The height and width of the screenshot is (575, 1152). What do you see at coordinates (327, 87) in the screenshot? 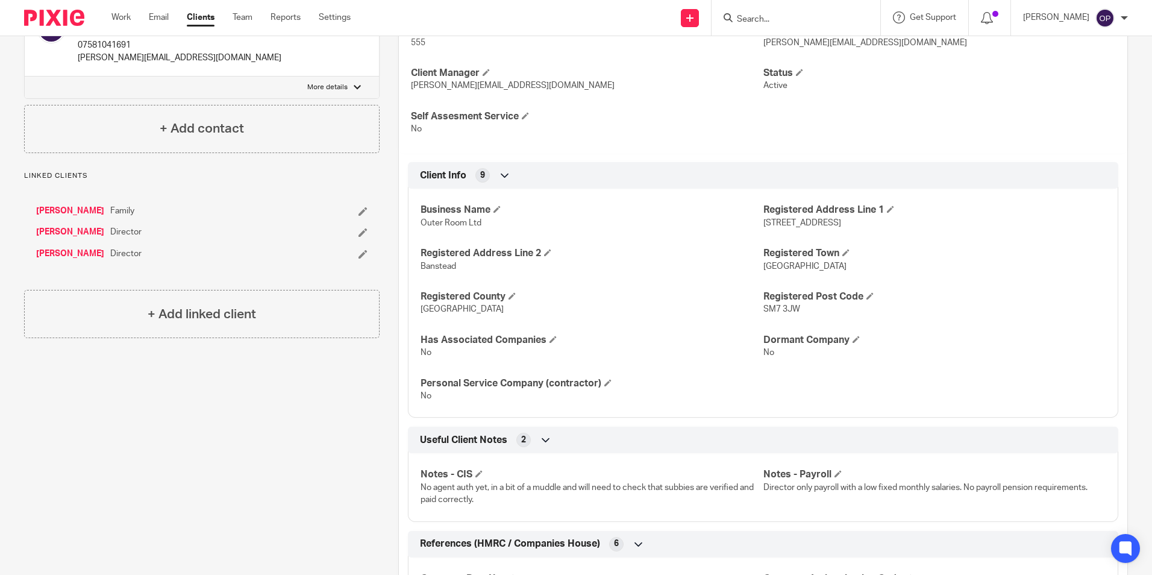
I see `p: More details` at bounding box center [327, 87].